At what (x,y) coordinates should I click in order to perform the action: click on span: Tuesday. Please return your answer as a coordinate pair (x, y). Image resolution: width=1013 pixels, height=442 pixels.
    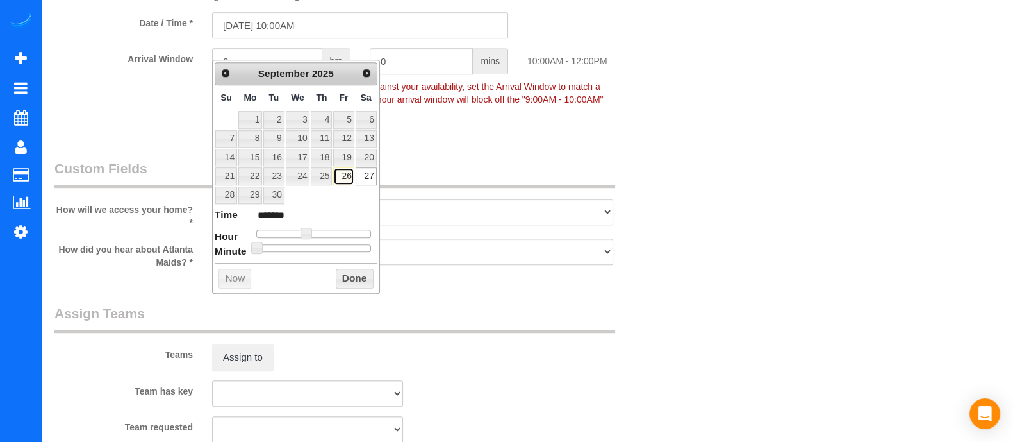
    Looking at the image, I should click on (274, 97).